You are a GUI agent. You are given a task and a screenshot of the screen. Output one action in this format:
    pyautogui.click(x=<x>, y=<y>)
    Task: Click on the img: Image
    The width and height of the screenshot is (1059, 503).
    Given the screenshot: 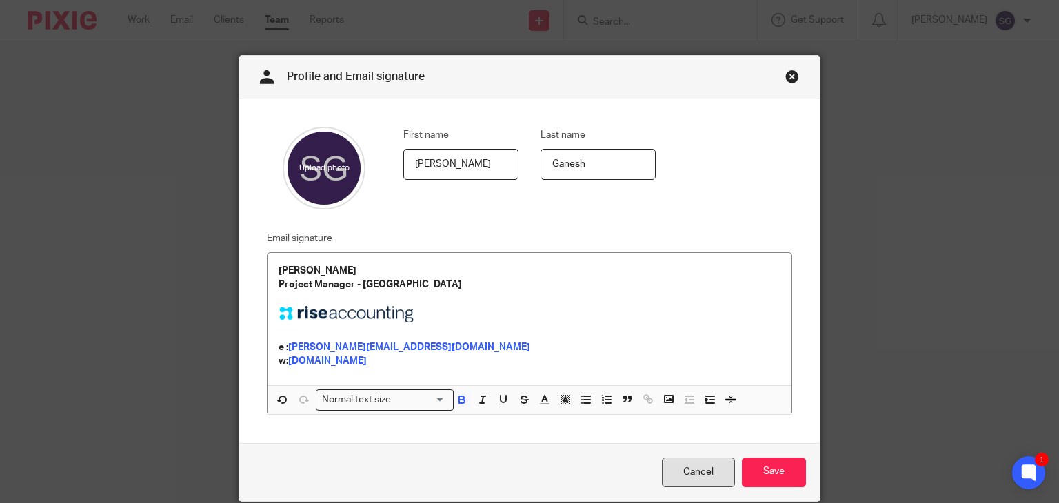 What is the action you would take?
    pyautogui.click(x=347, y=314)
    